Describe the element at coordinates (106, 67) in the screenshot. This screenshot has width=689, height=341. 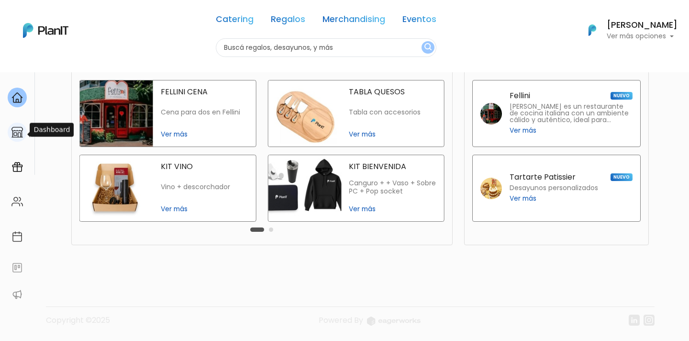
I see `span: J` at that location.